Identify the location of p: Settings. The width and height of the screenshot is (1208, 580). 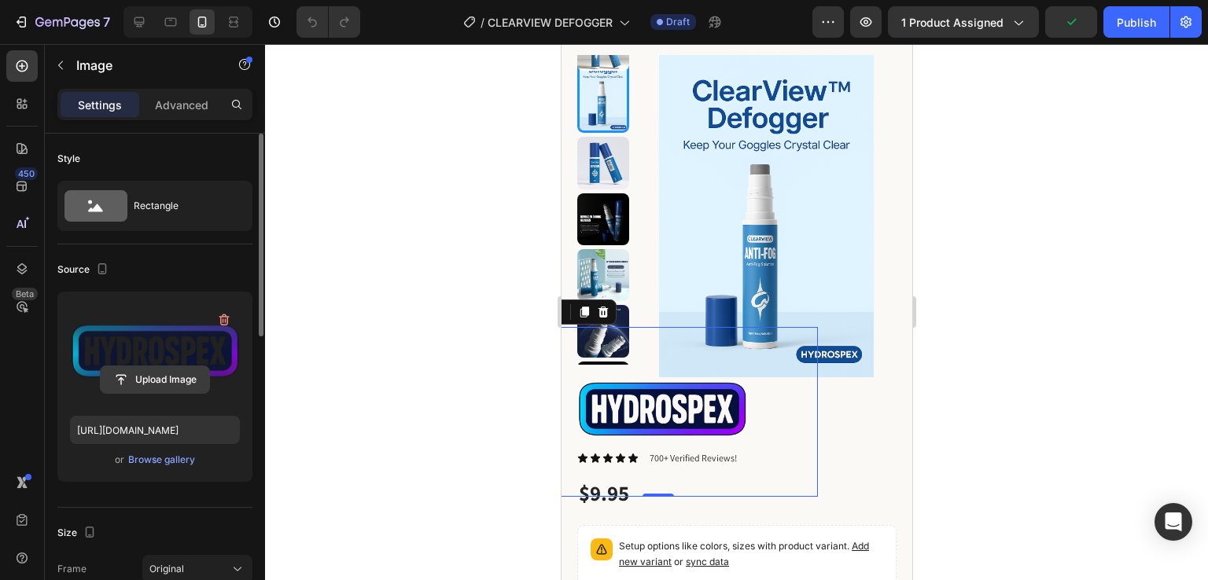
(100, 105).